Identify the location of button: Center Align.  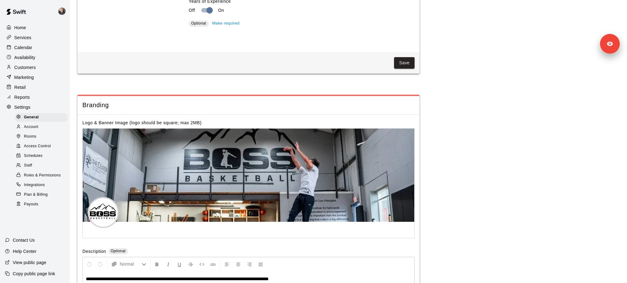
(238, 264).